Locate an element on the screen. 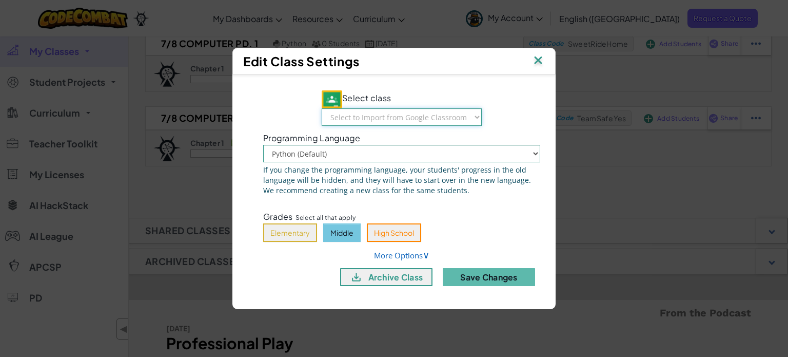 This screenshot has width=788, height=357. img: IconArchive.svg is located at coordinates (356, 277).